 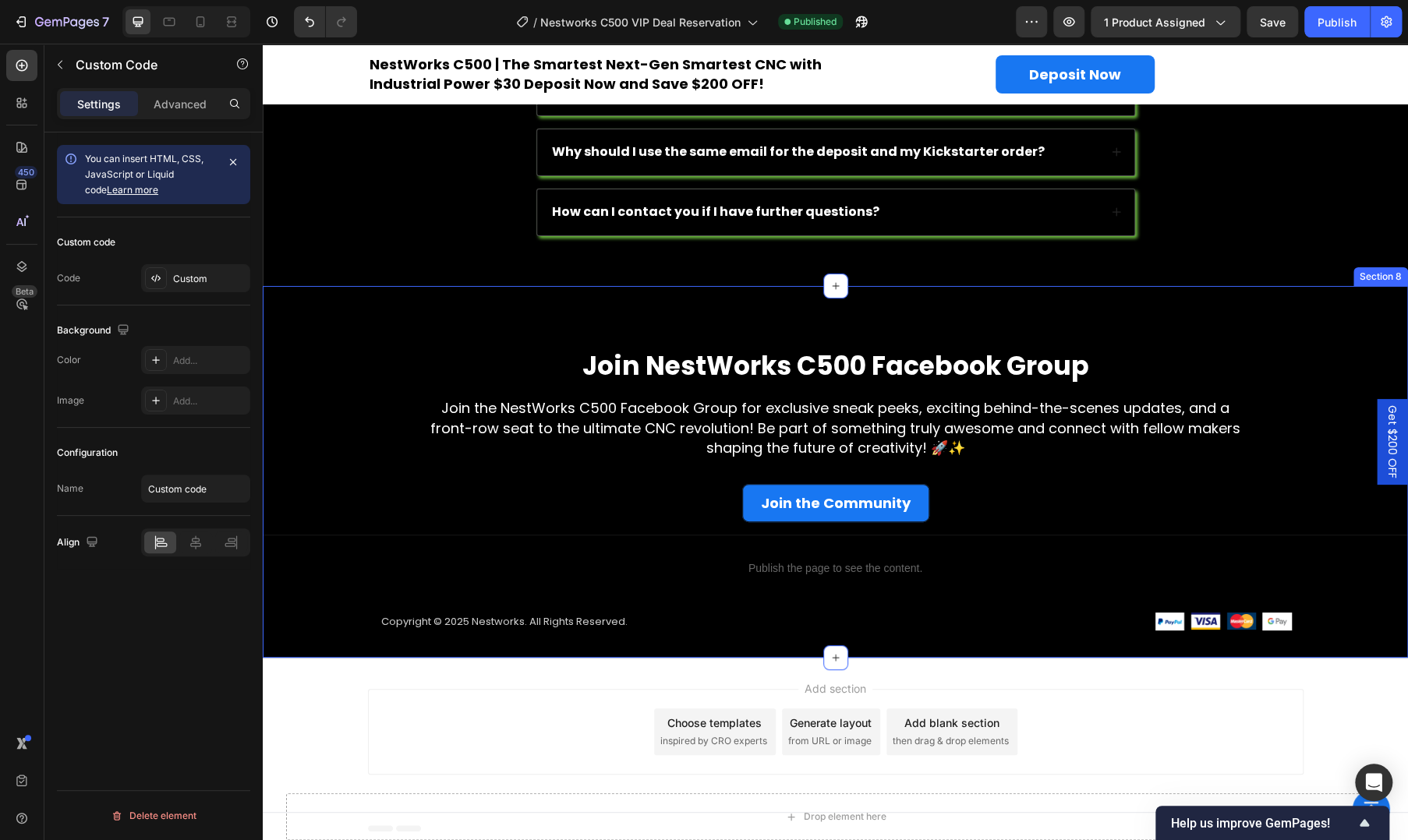 What do you see at coordinates (572, 644) in the screenshot?
I see `span: Add section` at bounding box center [572, 644].